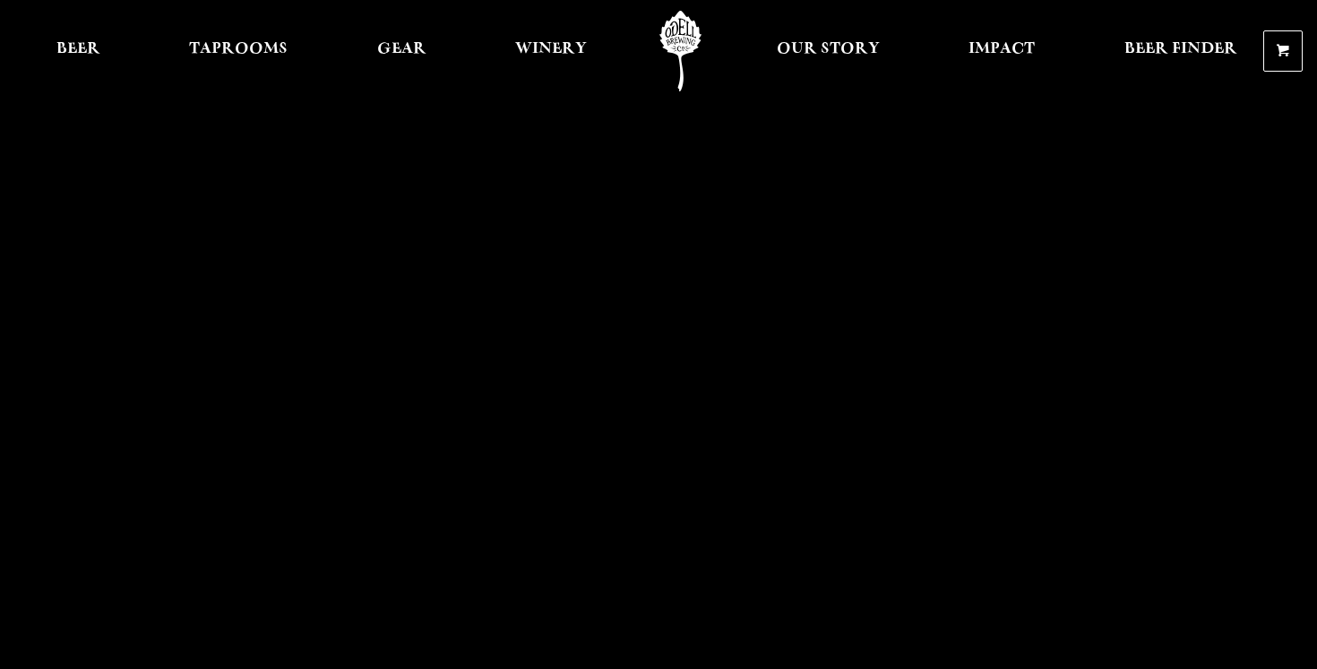 The height and width of the screenshot is (669, 1317). Describe the element at coordinates (401, 49) in the screenshot. I see `span: Gear` at that location.